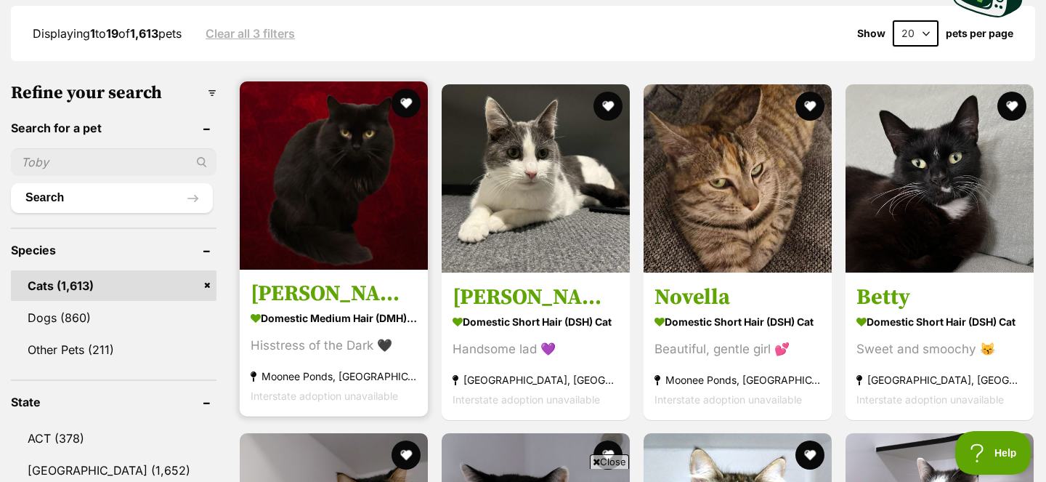 This screenshot has height=482, width=1046. I want to click on span: Displaying to of pets, so click(107, 33).